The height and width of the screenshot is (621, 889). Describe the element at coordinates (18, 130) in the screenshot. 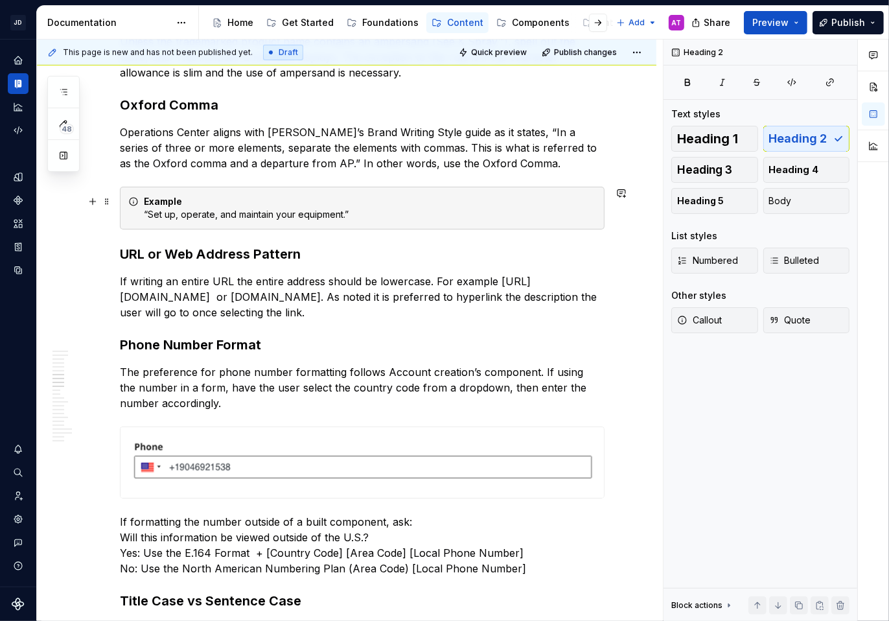

I see `a: Code automation` at that location.